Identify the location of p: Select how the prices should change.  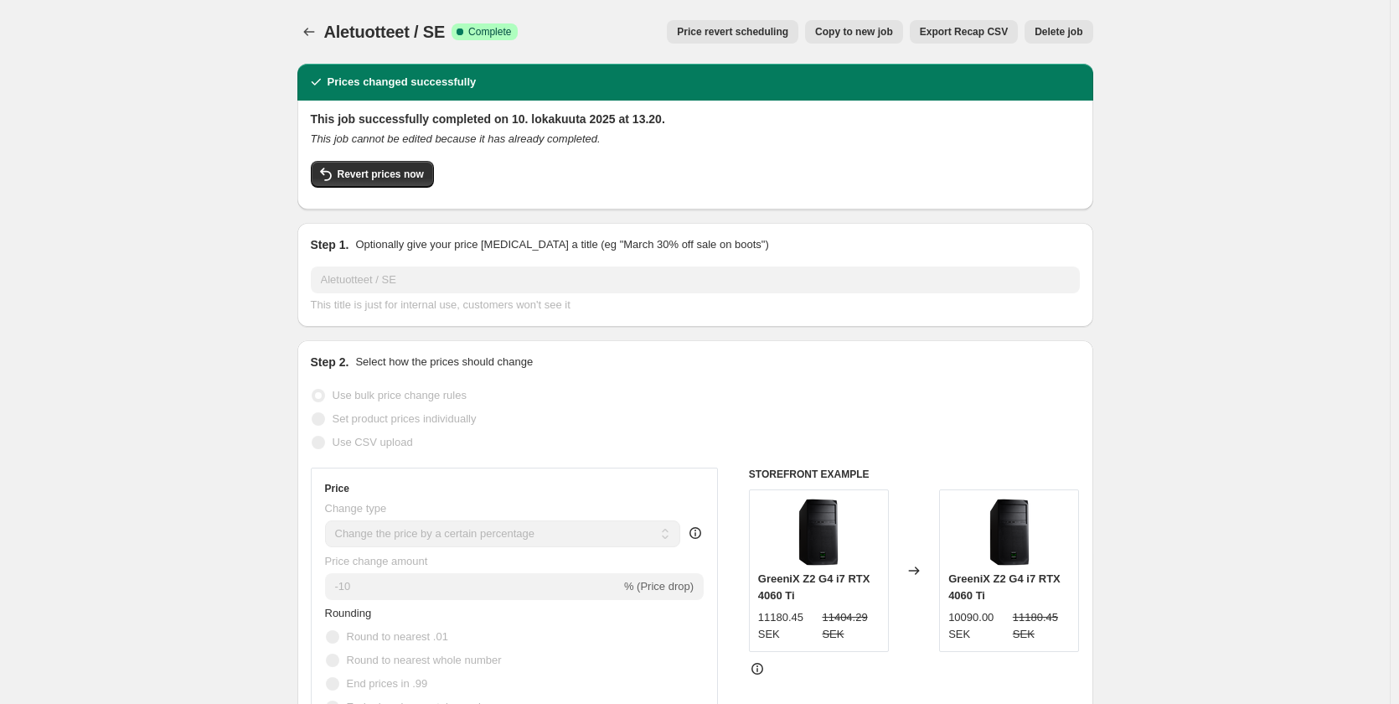
(444, 362).